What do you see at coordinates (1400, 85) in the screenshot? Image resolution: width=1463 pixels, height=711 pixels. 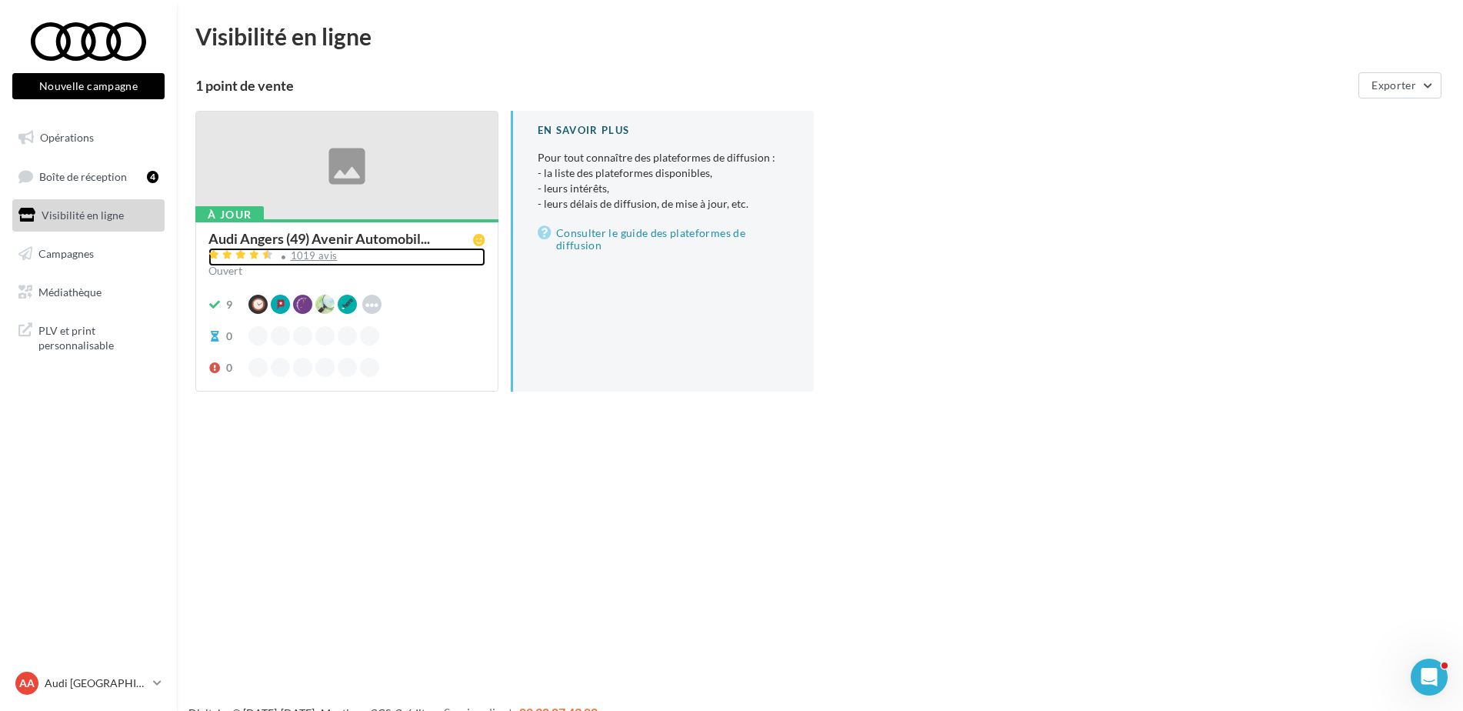 I see `button: Exporter` at bounding box center [1400, 85].